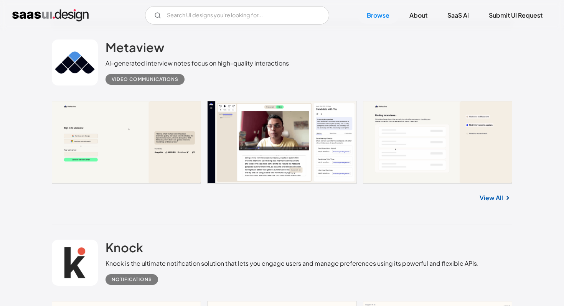  What do you see at coordinates (237, 15) in the screenshot?
I see `form: Email Form` at bounding box center [237, 15].